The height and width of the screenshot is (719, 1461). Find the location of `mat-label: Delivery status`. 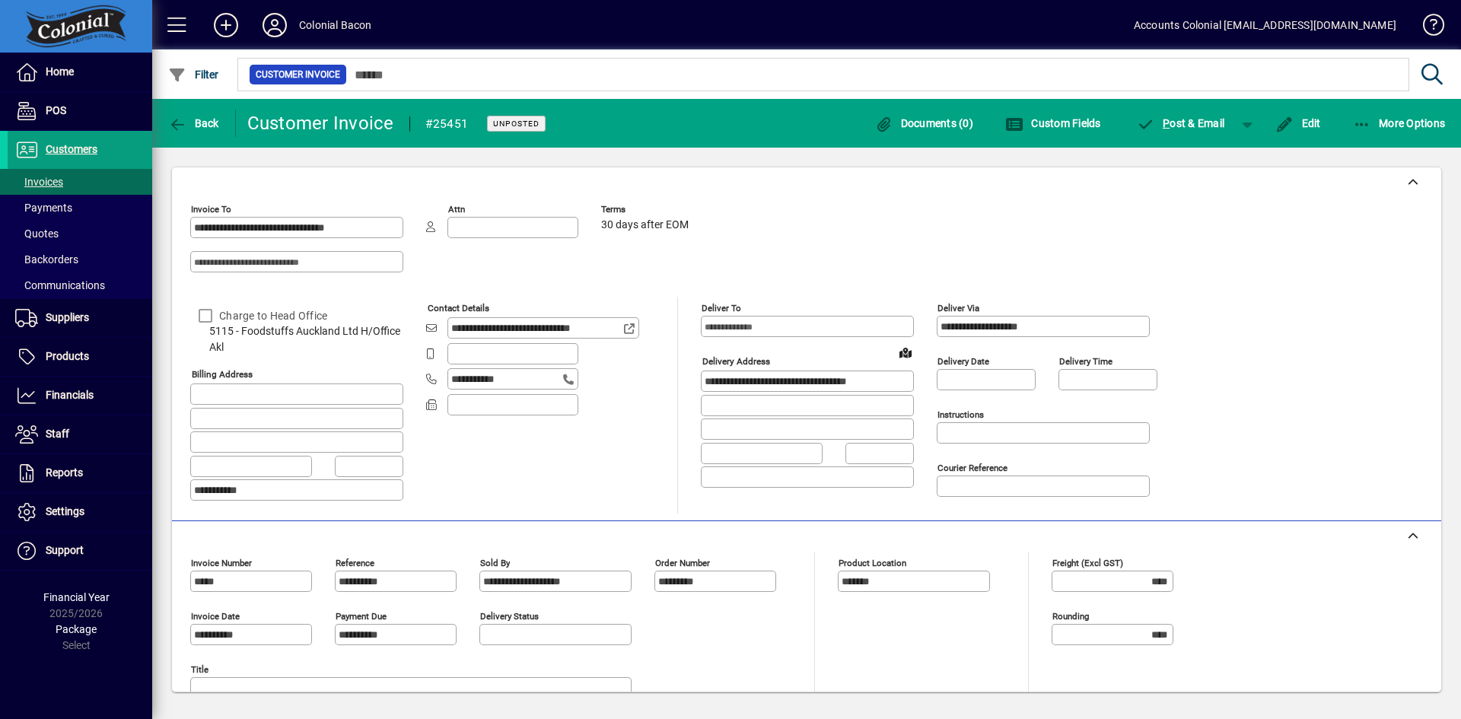

mat-label: Delivery status is located at coordinates (509, 615).